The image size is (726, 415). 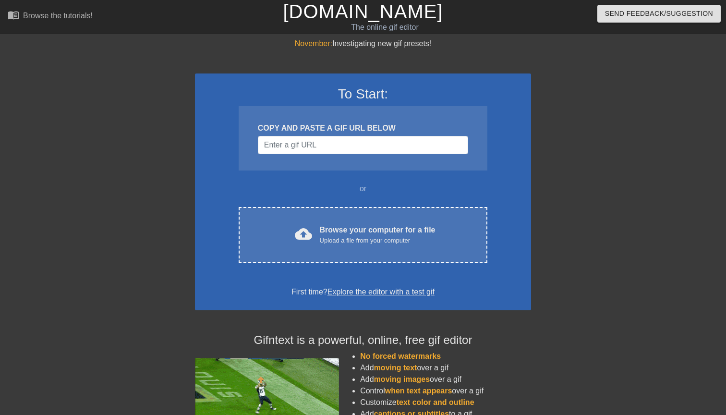 What do you see at coordinates (363, 189) in the screenshot?
I see `div: or` at bounding box center [363, 189].